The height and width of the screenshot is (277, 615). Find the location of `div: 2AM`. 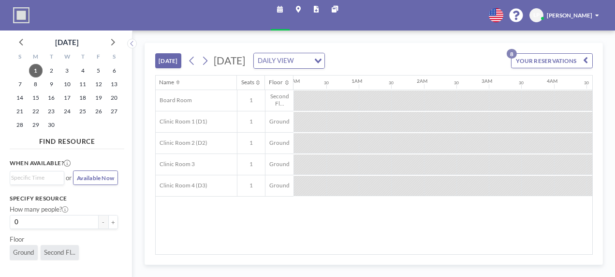

div: 2AM is located at coordinates (422, 81).